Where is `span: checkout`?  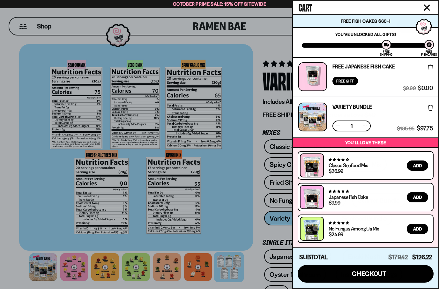
span: checkout is located at coordinates (369, 273).